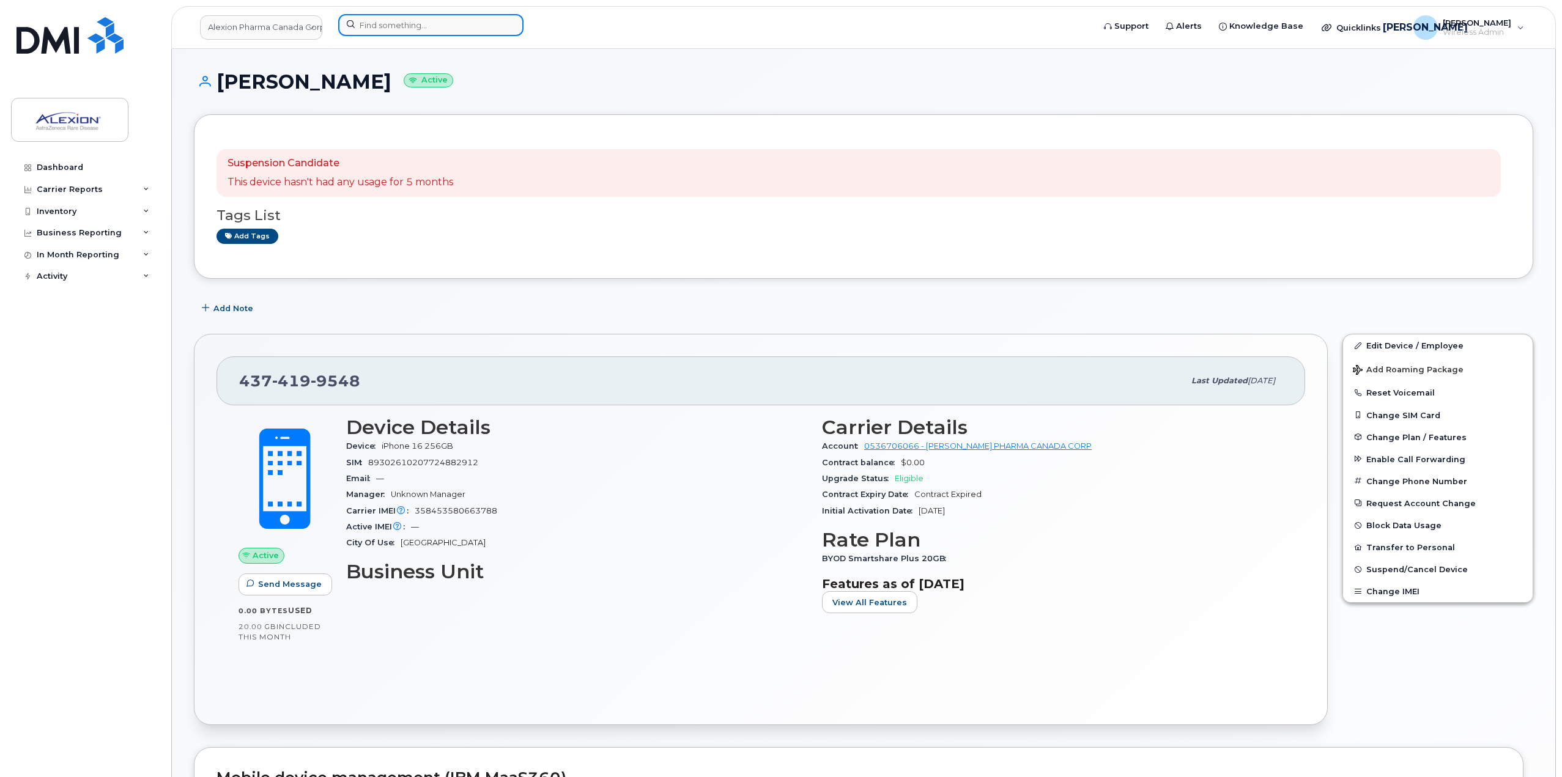  Describe the element at coordinates (364, 446) in the screenshot. I see `span: Device` at that location.